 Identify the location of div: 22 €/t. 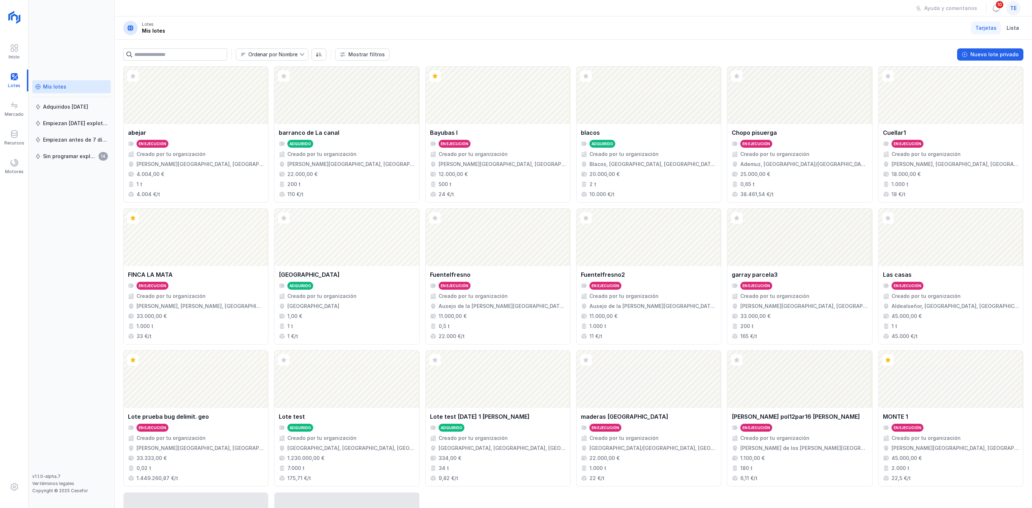
(597, 478).